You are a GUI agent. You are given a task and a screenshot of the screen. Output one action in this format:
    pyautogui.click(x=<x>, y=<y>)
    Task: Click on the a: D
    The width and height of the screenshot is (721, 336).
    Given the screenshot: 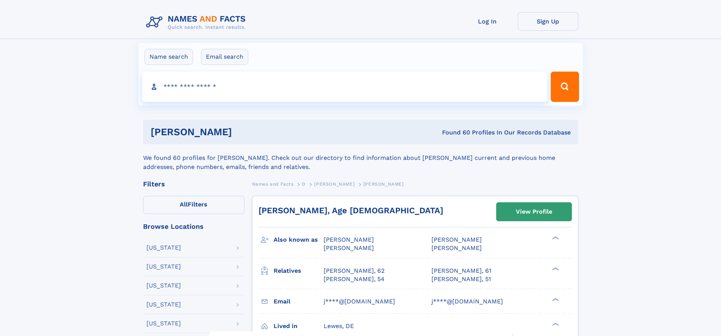 What is the action you would take?
    pyautogui.click(x=304, y=183)
    